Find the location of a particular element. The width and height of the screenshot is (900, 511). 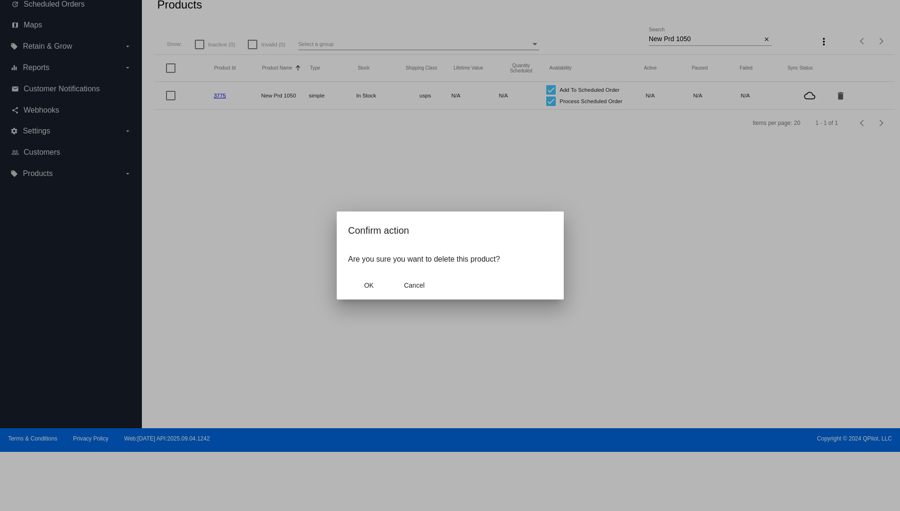

span: OK is located at coordinates (368, 285).